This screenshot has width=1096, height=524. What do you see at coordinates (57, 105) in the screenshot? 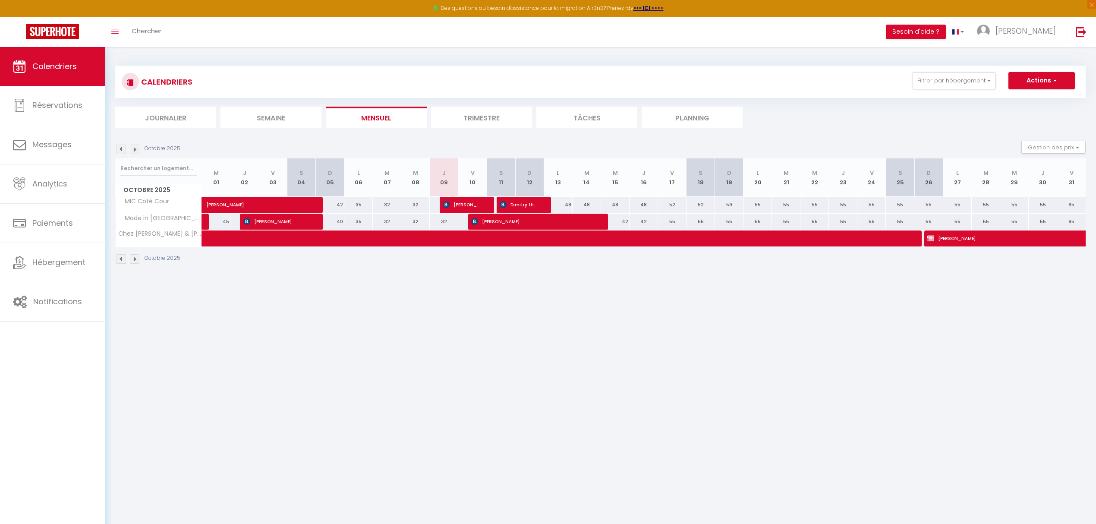
I see `span: Réservations` at bounding box center [57, 105].